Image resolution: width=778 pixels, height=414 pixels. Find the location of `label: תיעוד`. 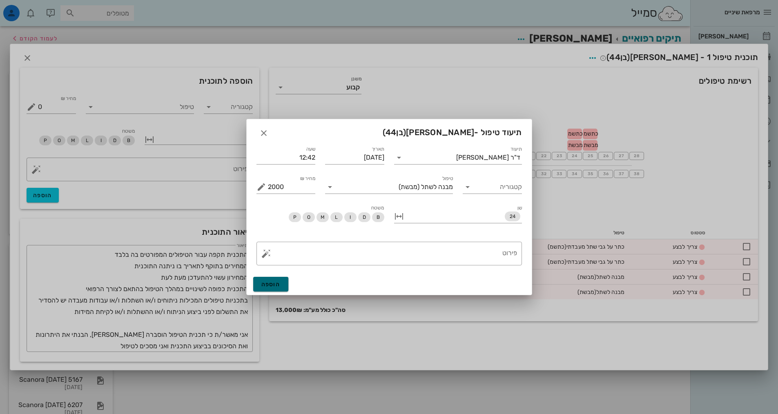

label: תיעוד is located at coordinates (516, 149).